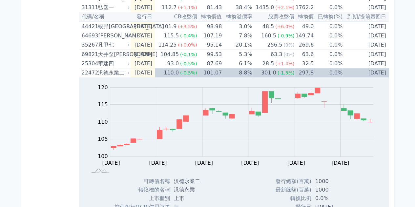 The width and height of the screenshot is (415, 207). Describe the element at coordinates (237, 45) in the screenshot. I see `td: 20.1%` at that location.